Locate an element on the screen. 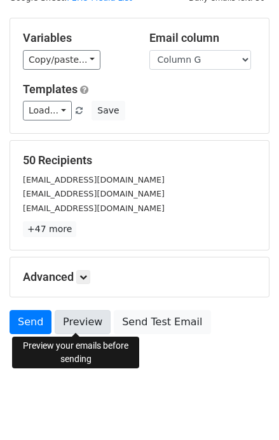 The image size is (279, 440). div: Preview your emails before sending is located at coordinates (76, 353).